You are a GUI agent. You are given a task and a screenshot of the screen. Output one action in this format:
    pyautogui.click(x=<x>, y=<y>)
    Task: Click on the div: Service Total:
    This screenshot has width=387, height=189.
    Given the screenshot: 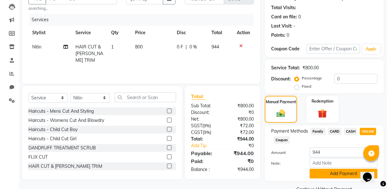 What is the action you would take?
    pyautogui.click(x=286, y=68)
    